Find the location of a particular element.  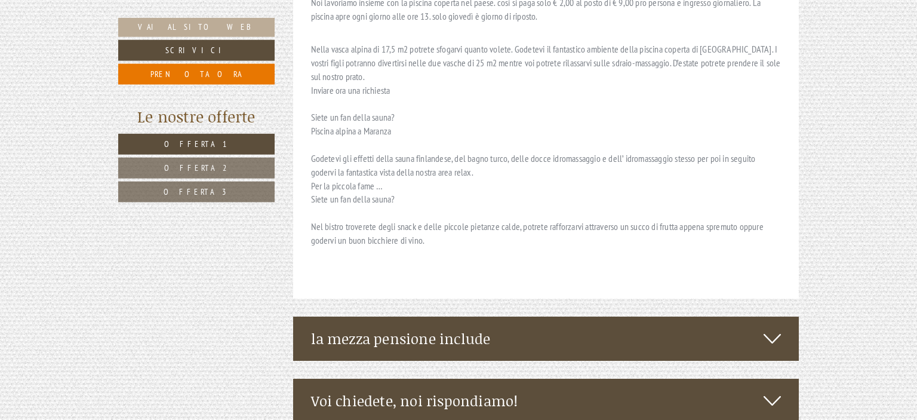

span: Offerta 1 is located at coordinates (196, 144).